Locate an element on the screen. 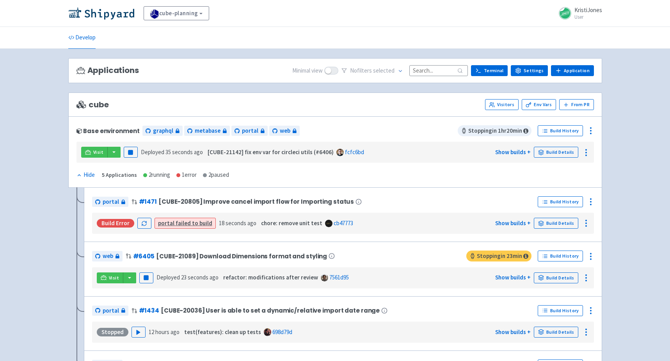 Image resolution: width=670 pixels, height=361 pixels. a: #1434 is located at coordinates (149, 310).